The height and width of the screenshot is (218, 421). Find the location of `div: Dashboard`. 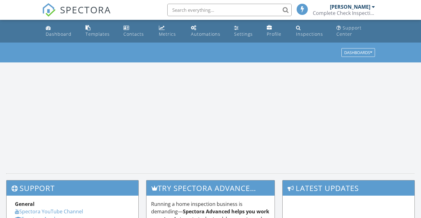

div: Dashboard is located at coordinates (58, 34).